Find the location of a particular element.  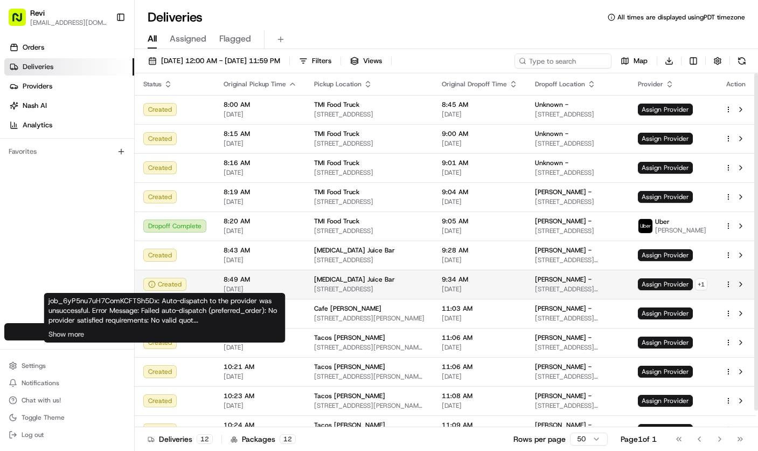

span: 8:43 AM is located at coordinates (260, 250).